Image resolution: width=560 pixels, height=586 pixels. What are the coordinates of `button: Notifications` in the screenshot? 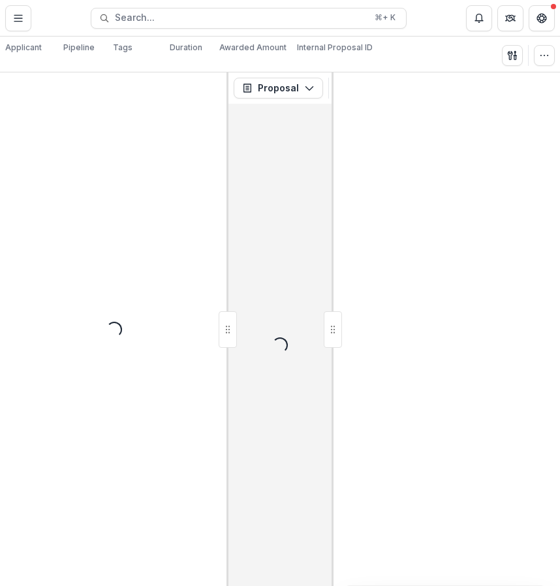 It's located at (479, 18).